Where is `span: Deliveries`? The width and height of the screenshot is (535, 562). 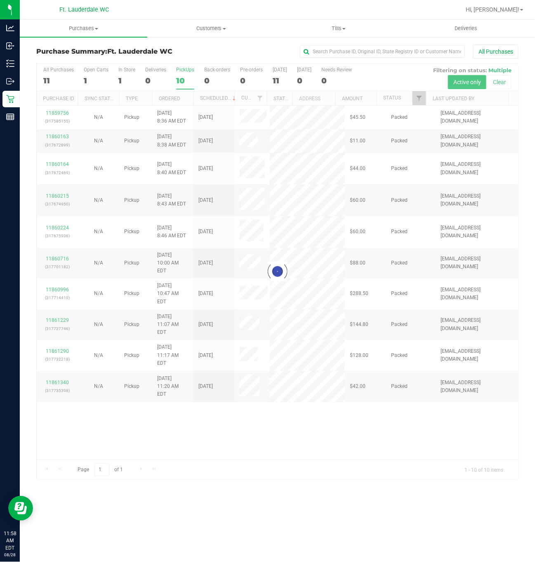 span: Deliveries is located at coordinates (466, 28).